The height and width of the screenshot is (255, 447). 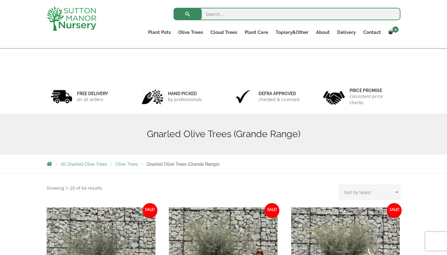 What do you see at coordinates (374, 90) in the screenshot?
I see `h6: Price promise` at bounding box center [374, 90].